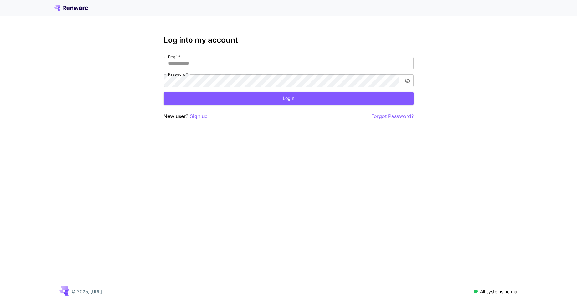 This screenshot has width=577, height=303. What do you see at coordinates (289, 98) in the screenshot?
I see `button: Login` at bounding box center [289, 98].